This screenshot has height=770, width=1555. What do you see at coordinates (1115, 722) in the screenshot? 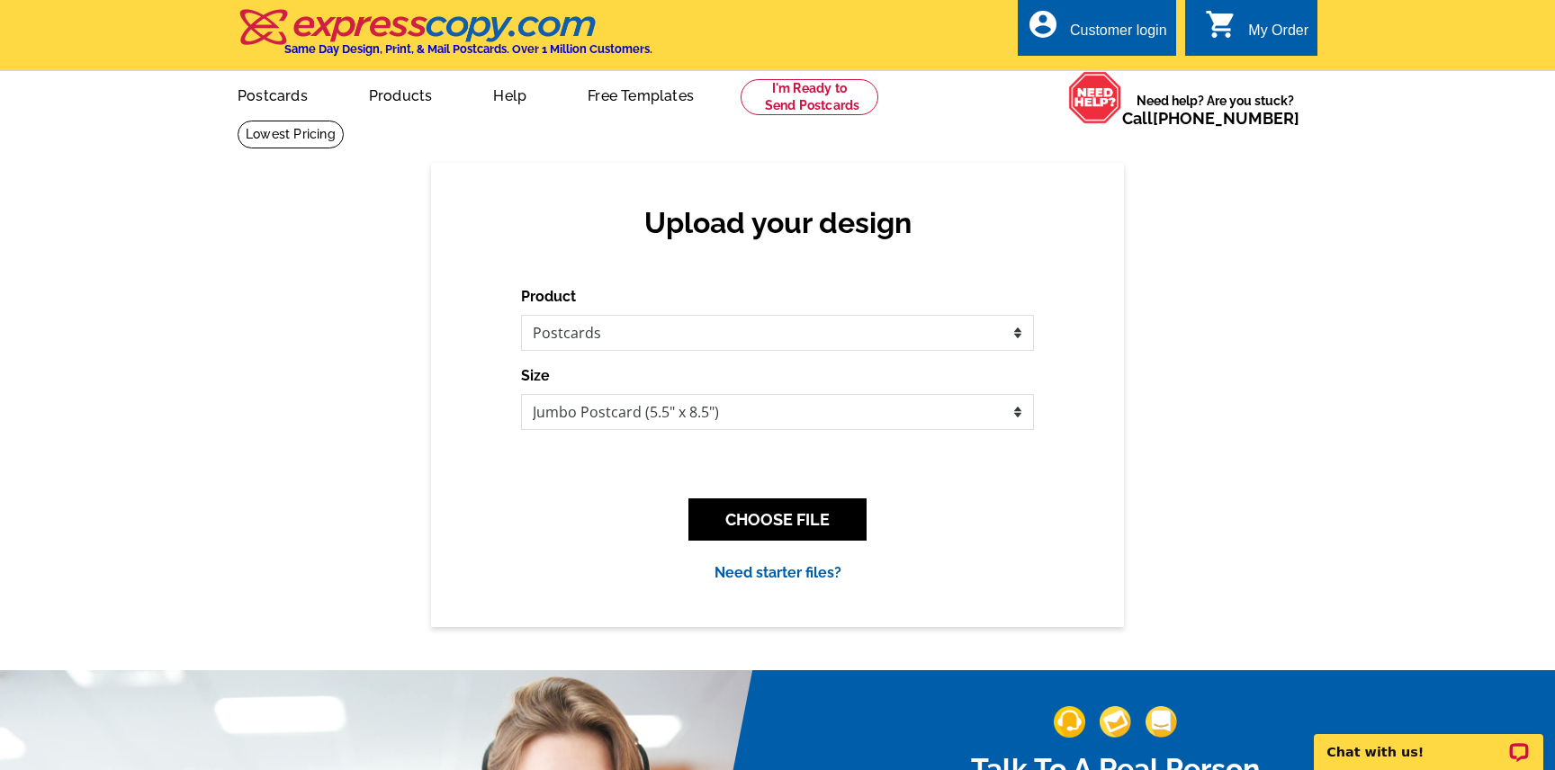
I see `img: support-img-2.png` at bounding box center [1115, 722].